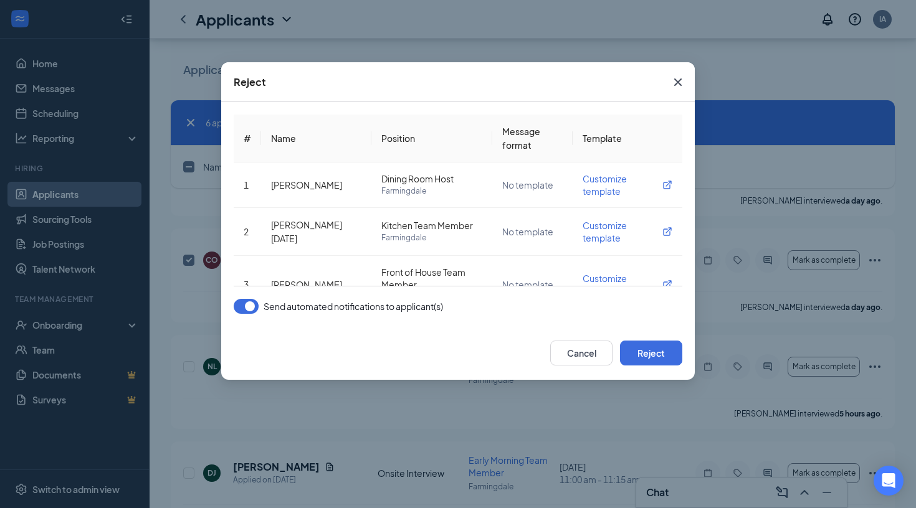 This screenshot has width=916, height=508. Describe the element at coordinates (432, 138) in the screenshot. I see `th: Position` at that location.